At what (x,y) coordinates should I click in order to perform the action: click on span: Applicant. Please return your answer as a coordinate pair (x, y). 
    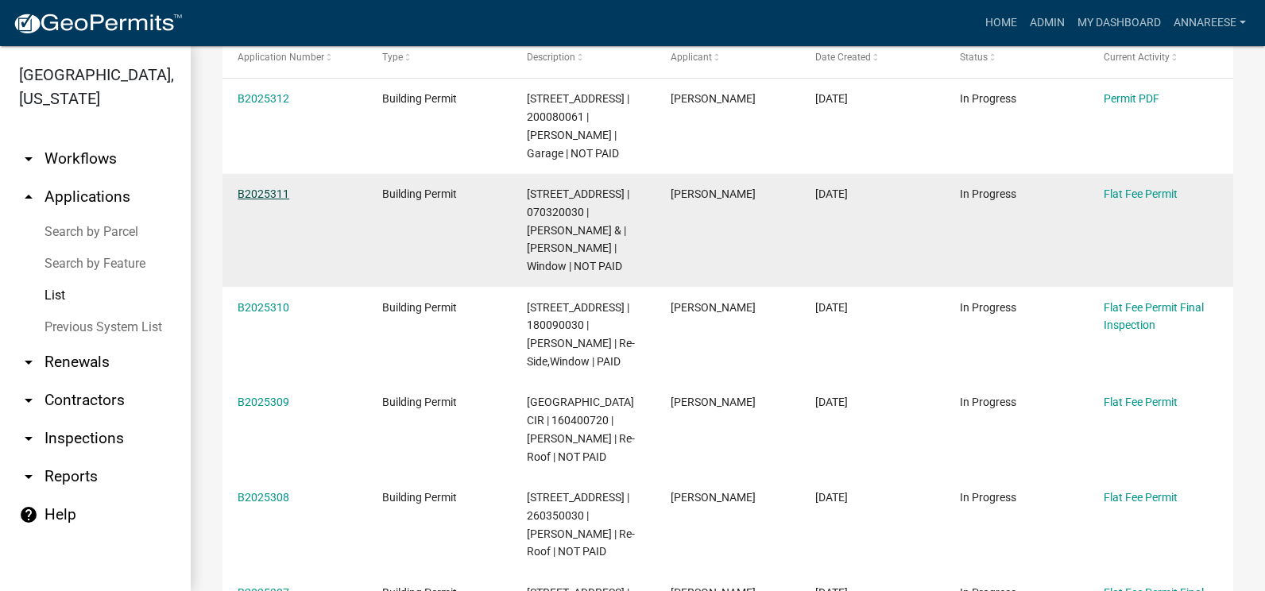
    Looking at the image, I should click on (691, 57).